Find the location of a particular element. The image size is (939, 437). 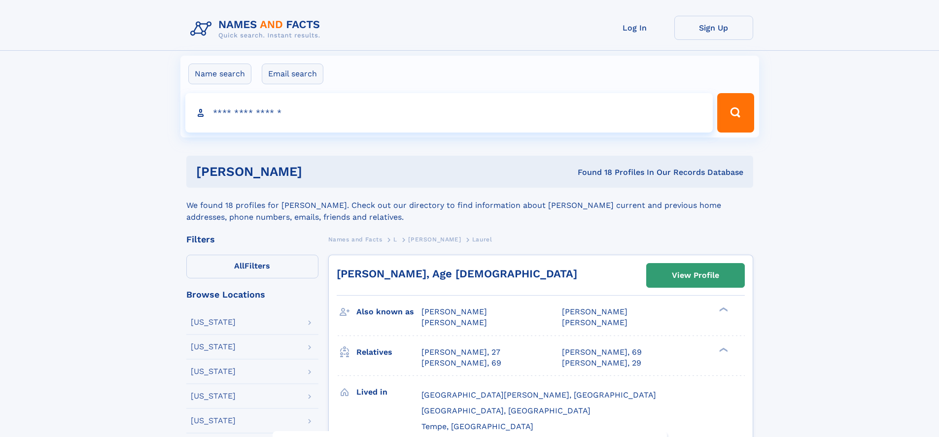

a: L is located at coordinates (395, 239).